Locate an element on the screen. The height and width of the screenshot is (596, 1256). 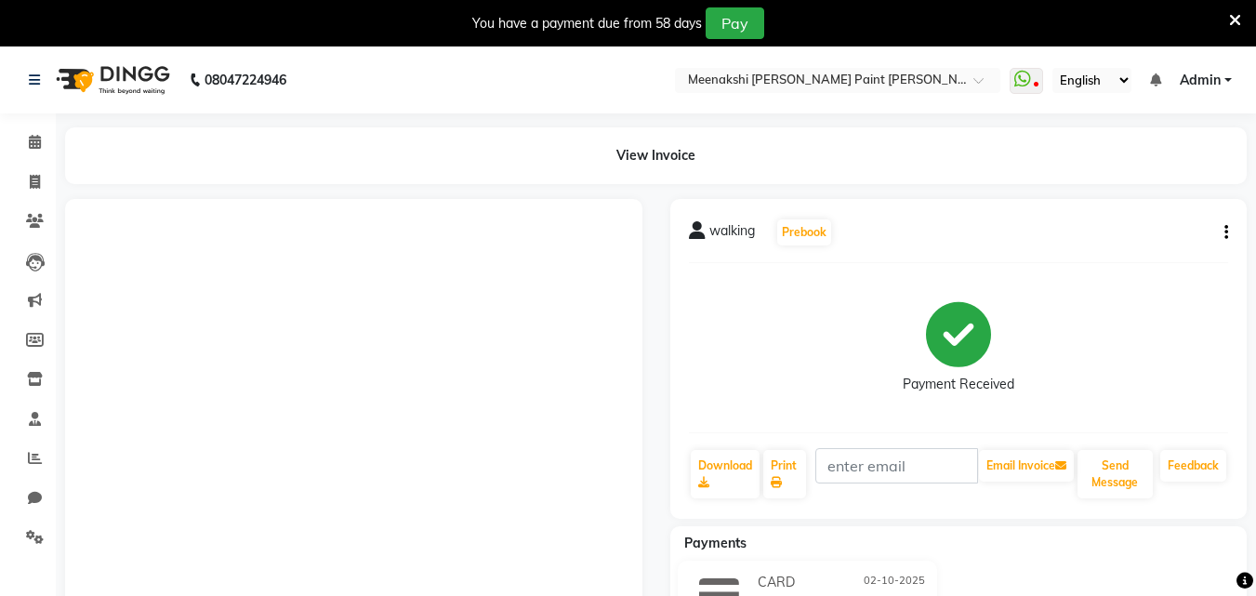
button: Send Message is located at coordinates (1115, 474).